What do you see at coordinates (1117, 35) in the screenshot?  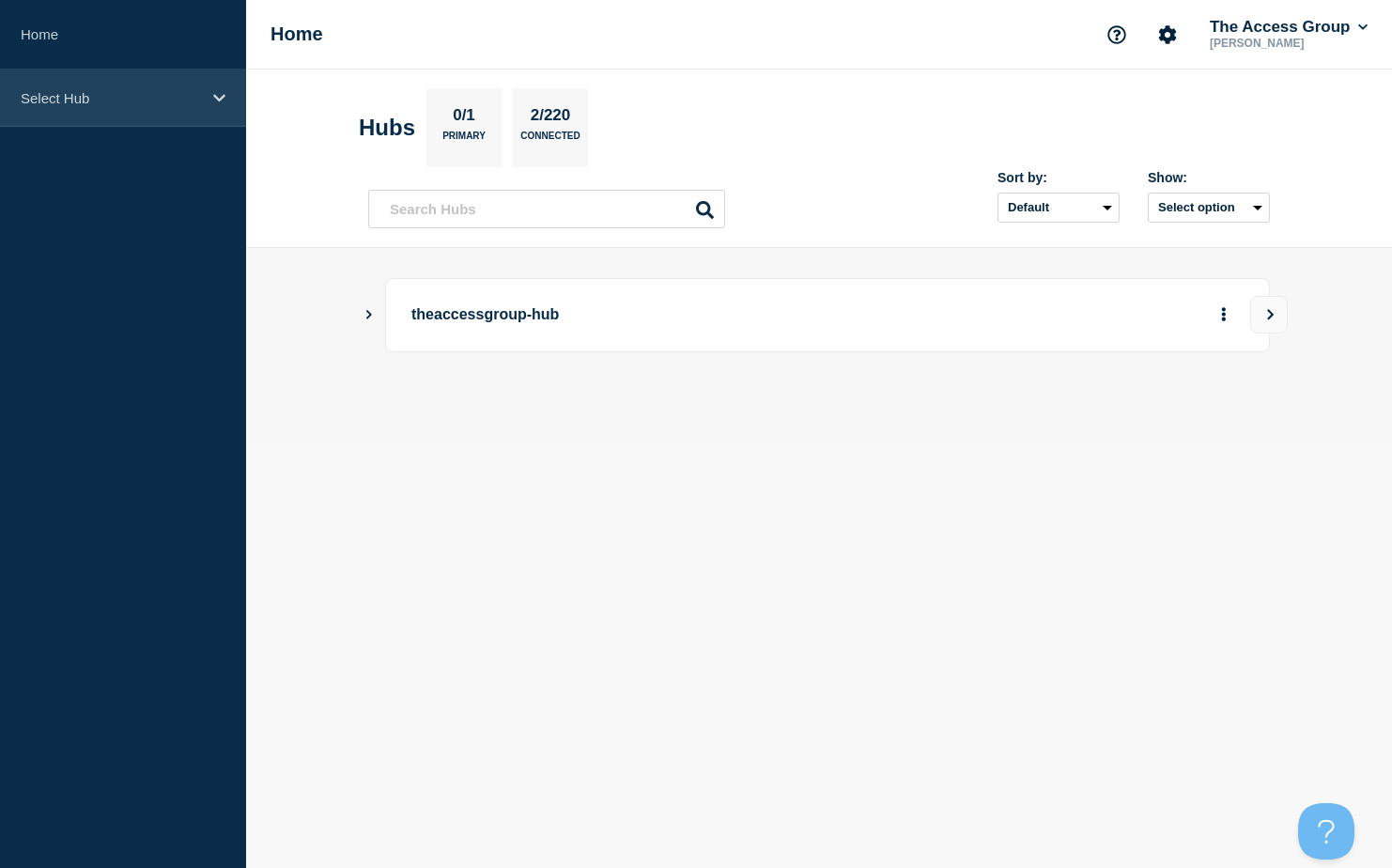 I see `button: Support` at bounding box center [1117, 35].